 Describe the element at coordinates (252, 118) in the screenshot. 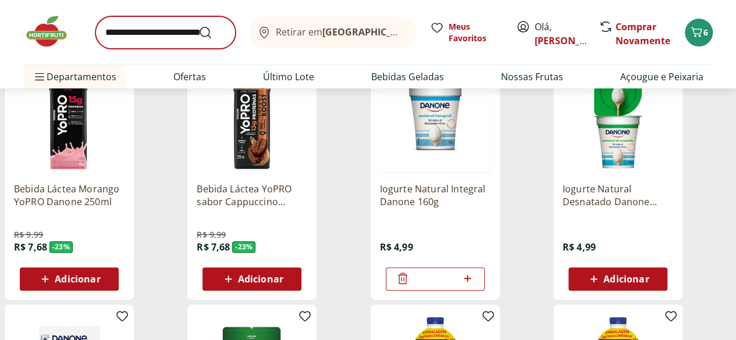

I see `img: Bebida Láctea YoPRO sabor Cappuccino Energy Boost Danone 250ml` at that location.